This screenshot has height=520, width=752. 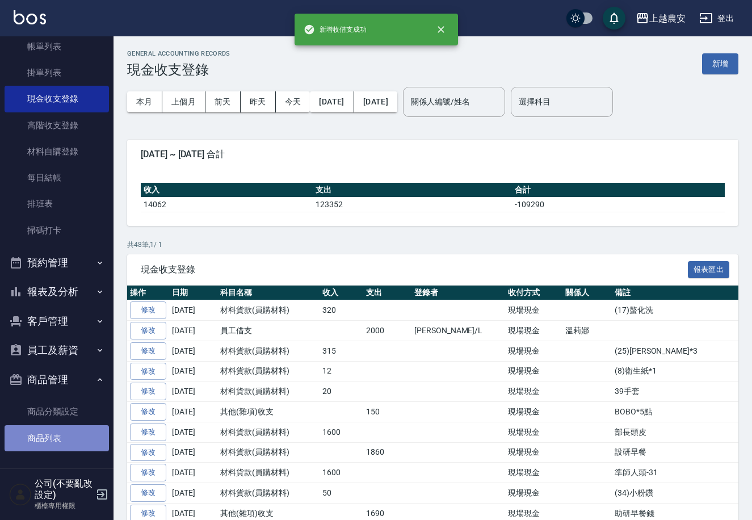 What do you see at coordinates (57, 438) in the screenshot?
I see `a: 商品列表` at bounding box center [57, 438].